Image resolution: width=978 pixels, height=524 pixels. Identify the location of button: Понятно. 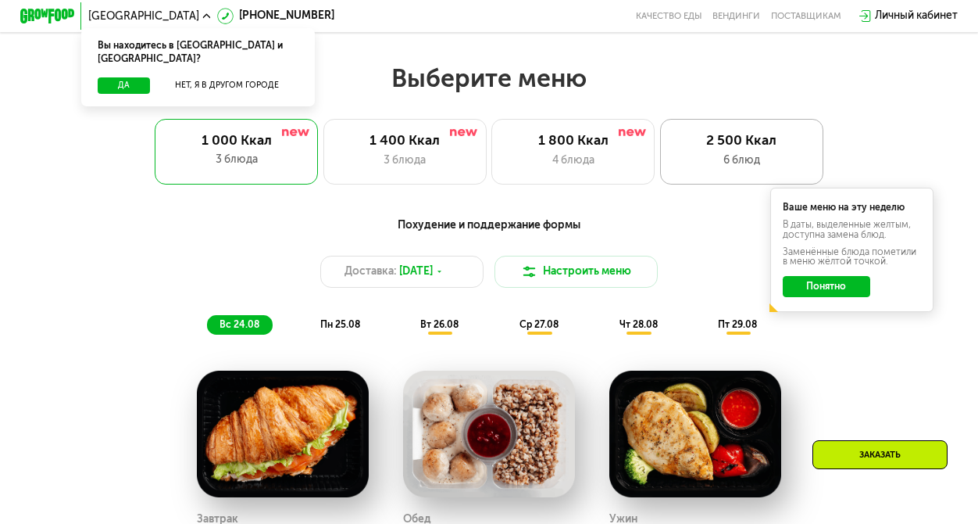
(827, 287).